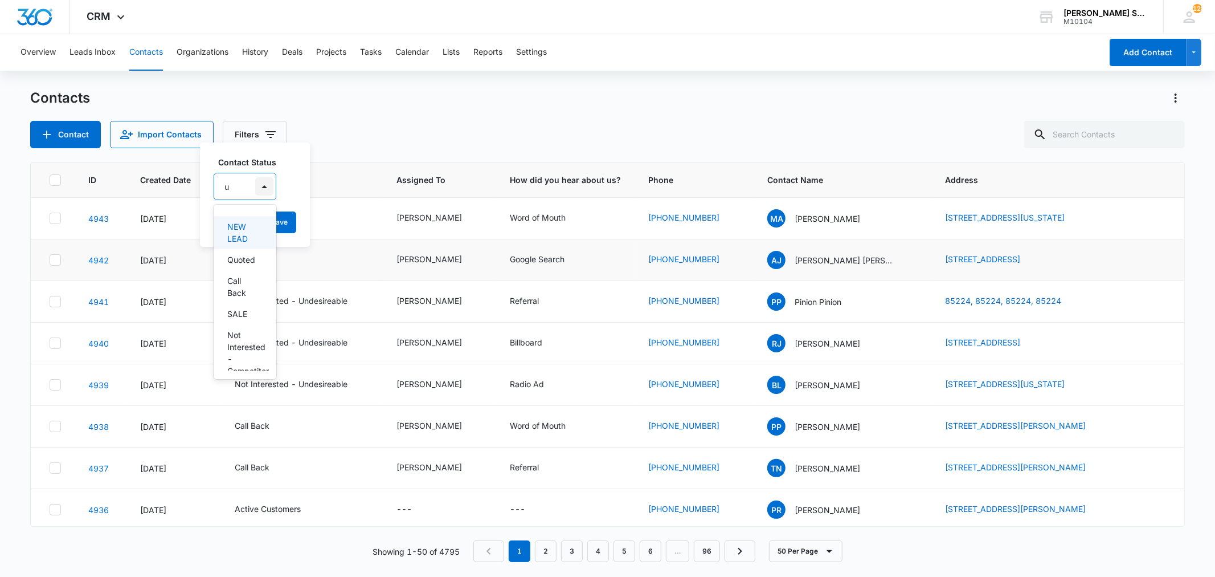 This screenshot has width=1215, height=577. I want to click on button: Settings, so click(532, 52).